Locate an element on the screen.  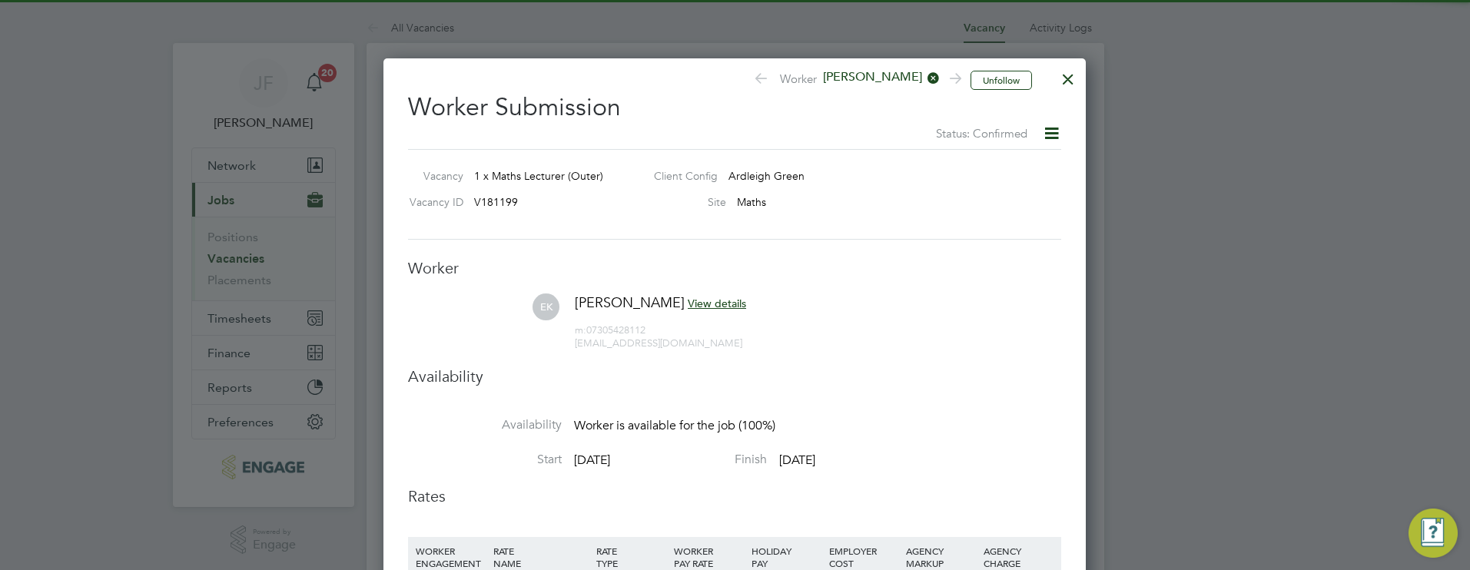
span: Maths is located at coordinates (751, 202).